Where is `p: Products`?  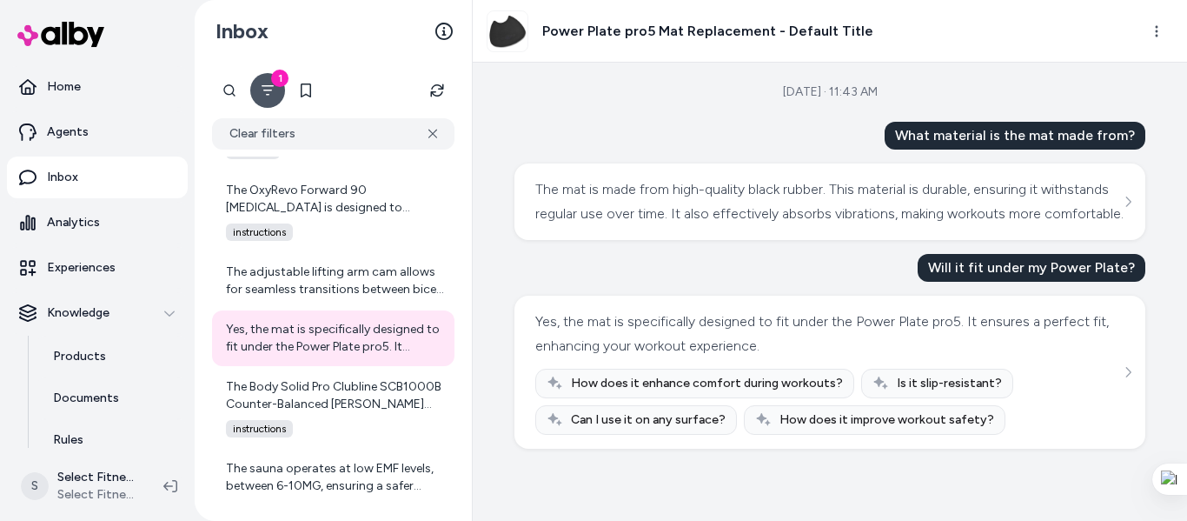 p: Products is located at coordinates (79, 356).